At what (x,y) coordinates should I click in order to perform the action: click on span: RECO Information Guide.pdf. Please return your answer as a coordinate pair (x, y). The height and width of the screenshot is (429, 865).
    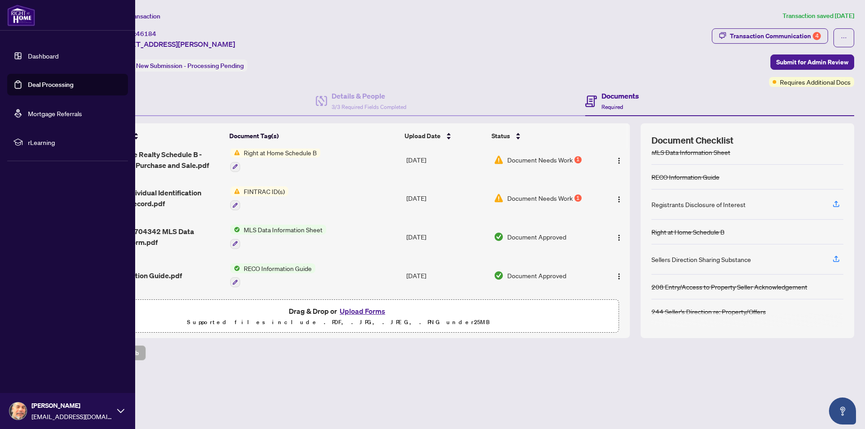
    Looking at the image, I should click on (135, 276).